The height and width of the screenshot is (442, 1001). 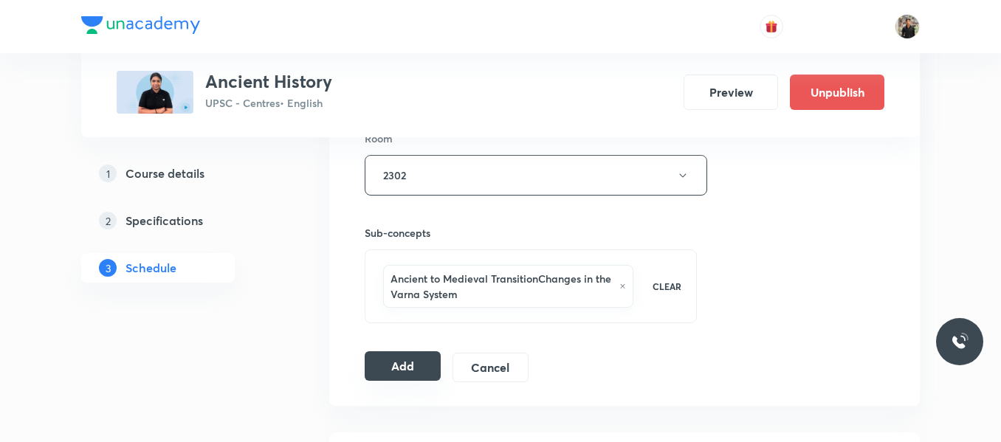 What do you see at coordinates (501, 286) in the screenshot?
I see `h6: Ancient to Medieval TransitionChanges in the Varna System` at bounding box center [501, 286].